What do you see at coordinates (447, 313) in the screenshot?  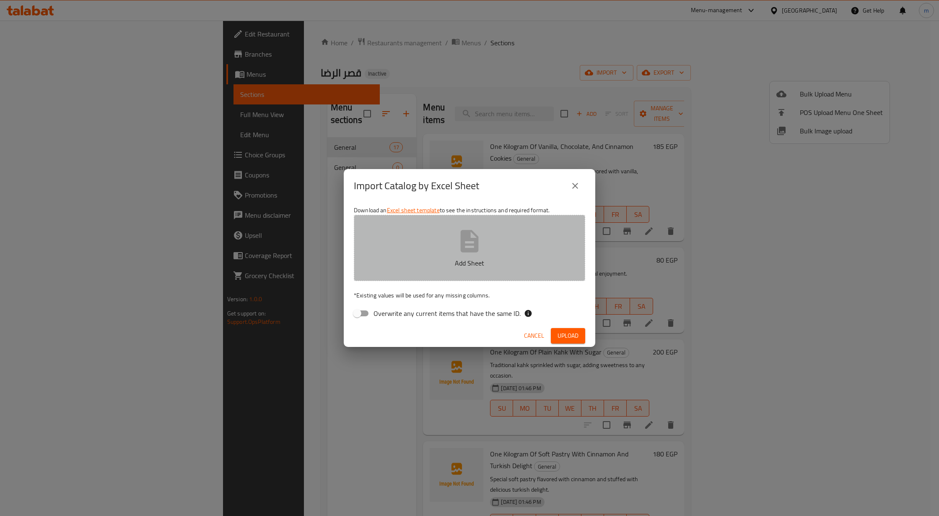 I see `span: Overwrite any current items that have the same ID.` at bounding box center [447, 313].